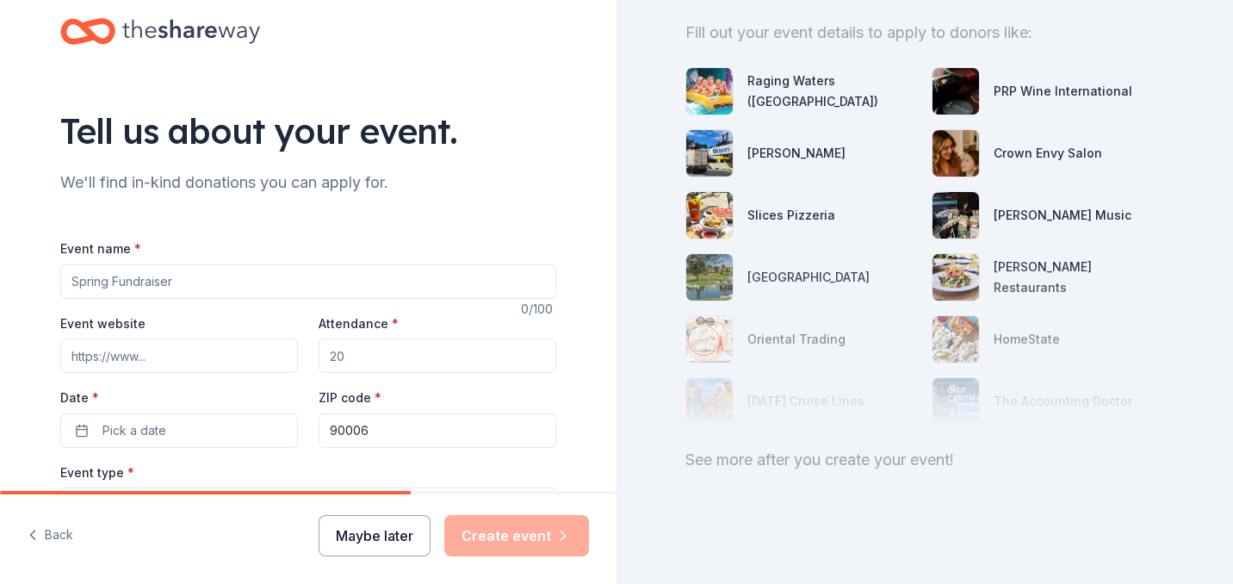 Image resolution: width=1233 pixels, height=584 pixels. Describe the element at coordinates (374, 535) in the screenshot. I see `button: Maybe later` at that location.